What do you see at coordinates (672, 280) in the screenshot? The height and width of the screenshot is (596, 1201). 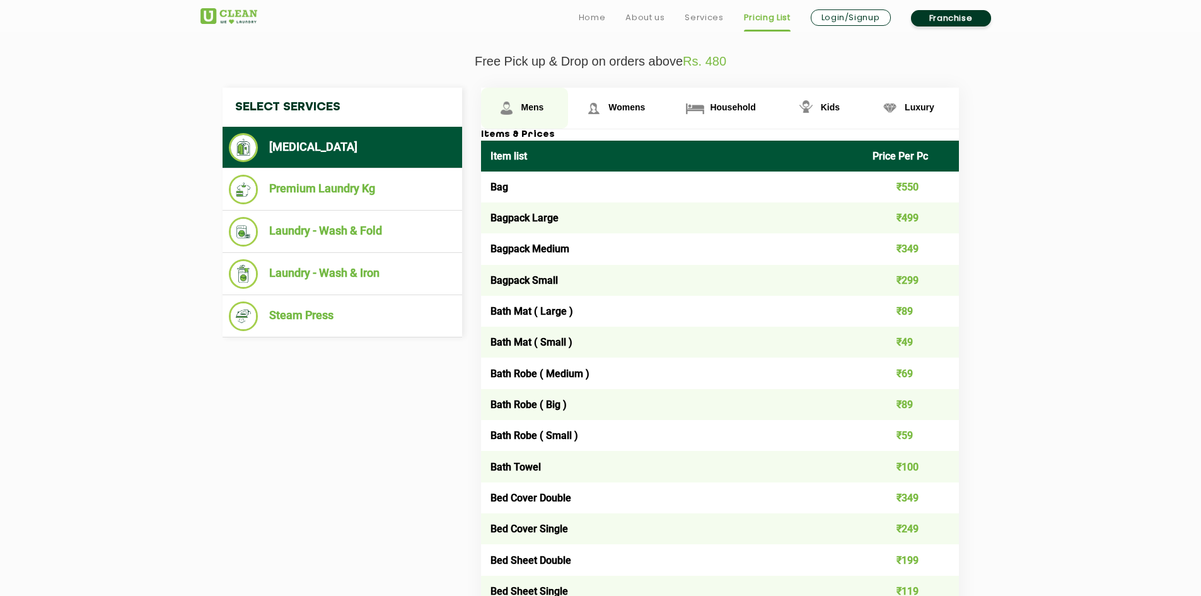 I see `td: Bagpack Small` at bounding box center [672, 280].